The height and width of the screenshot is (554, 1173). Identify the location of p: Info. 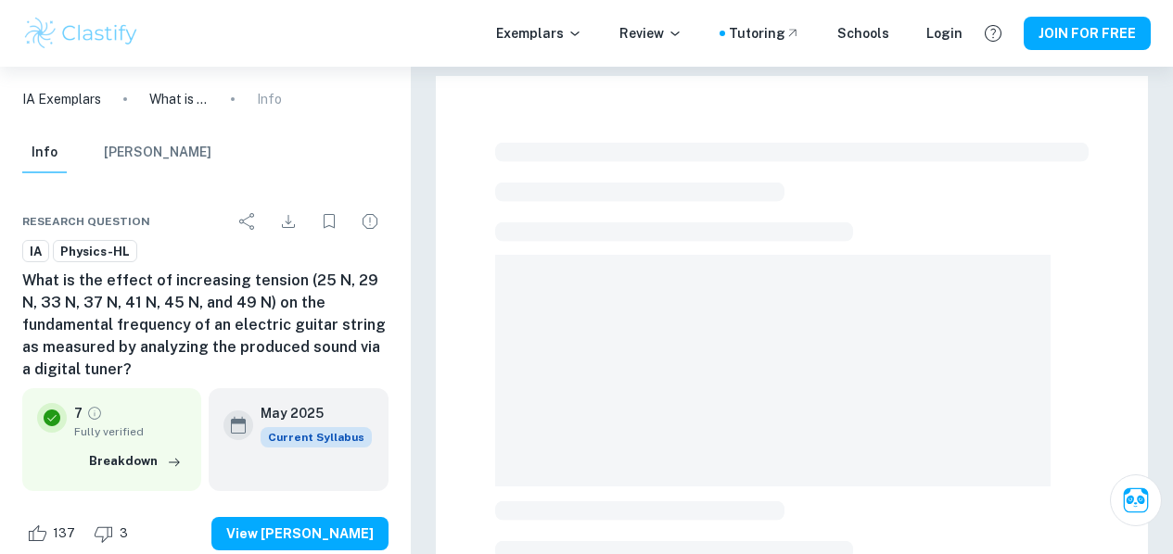
(269, 99).